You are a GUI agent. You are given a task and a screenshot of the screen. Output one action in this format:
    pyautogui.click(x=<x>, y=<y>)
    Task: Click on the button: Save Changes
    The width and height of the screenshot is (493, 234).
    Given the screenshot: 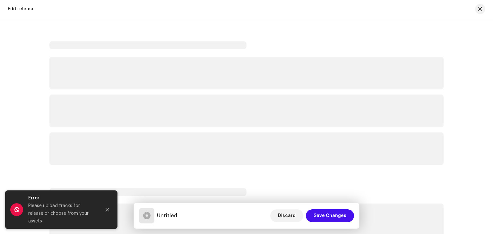 What is the action you would take?
    pyautogui.click(x=330, y=216)
    